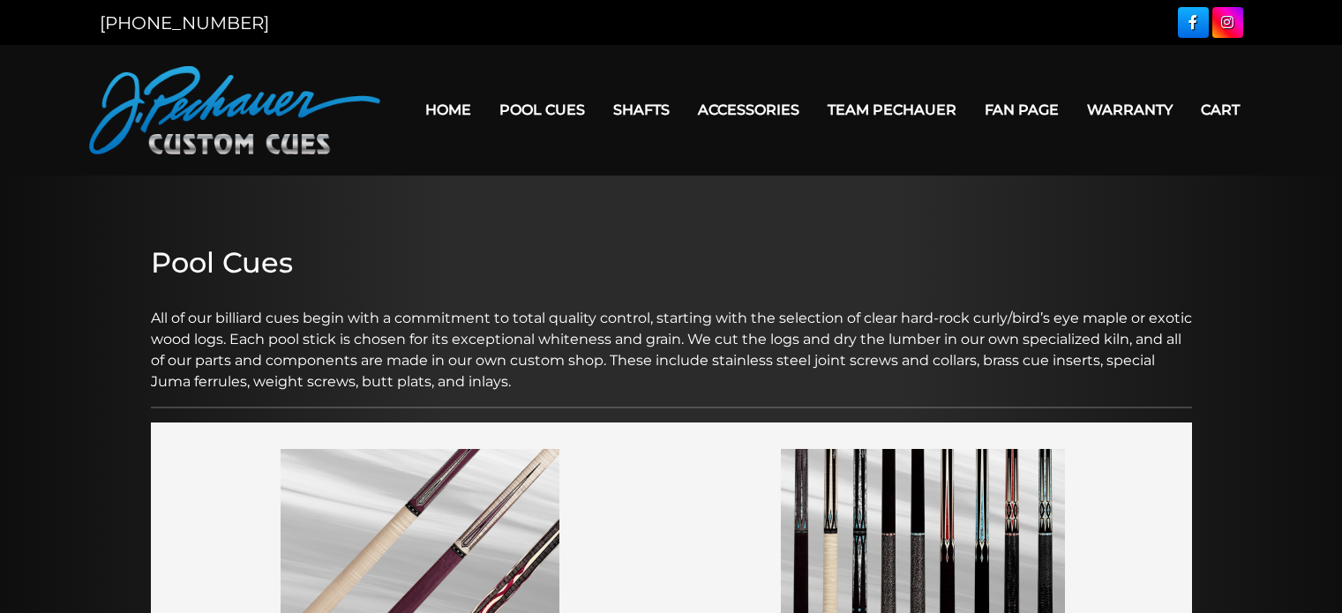 This screenshot has height=613, width=1342. What do you see at coordinates (892, 109) in the screenshot?
I see `a: Team Pechauer` at bounding box center [892, 109].